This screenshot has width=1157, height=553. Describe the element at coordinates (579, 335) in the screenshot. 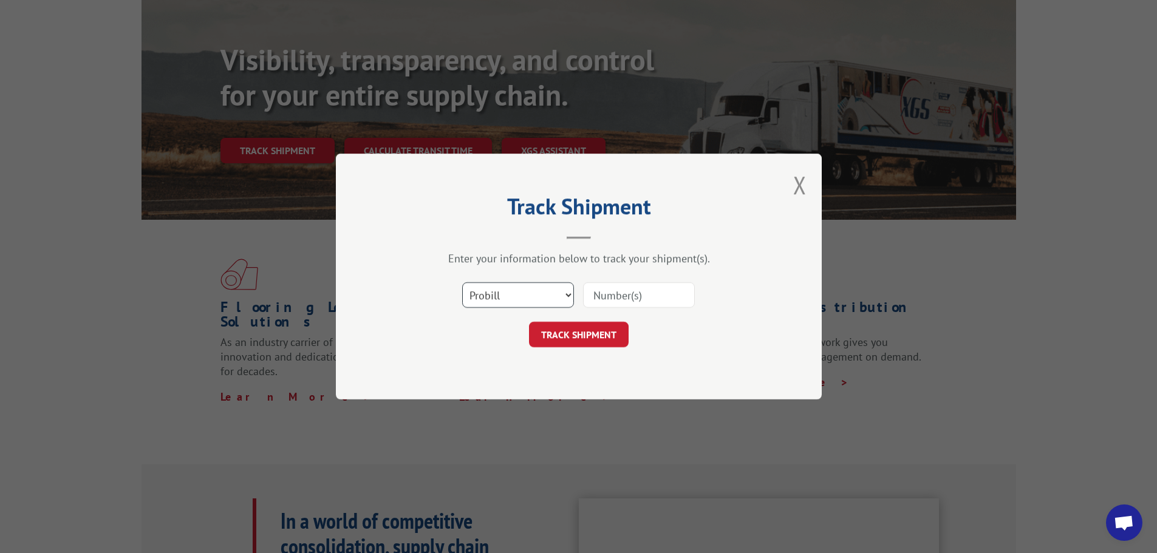

I see `button: TRACK SHIPMENT` at that location.